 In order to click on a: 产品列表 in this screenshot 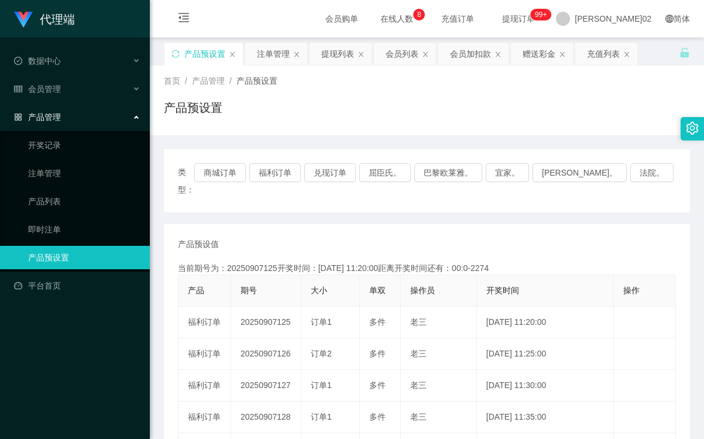, I will do `click(84, 201)`.